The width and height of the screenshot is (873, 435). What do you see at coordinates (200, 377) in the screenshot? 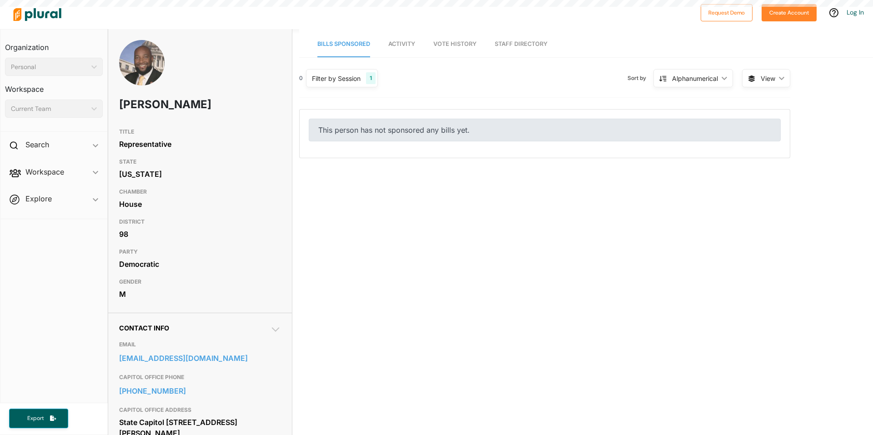
I see `h3: CAPITOL OFFICE PHONE` at bounding box center [200, 377].